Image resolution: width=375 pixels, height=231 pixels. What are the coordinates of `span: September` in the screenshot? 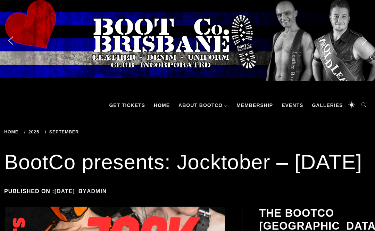 It's located at (63, 131).